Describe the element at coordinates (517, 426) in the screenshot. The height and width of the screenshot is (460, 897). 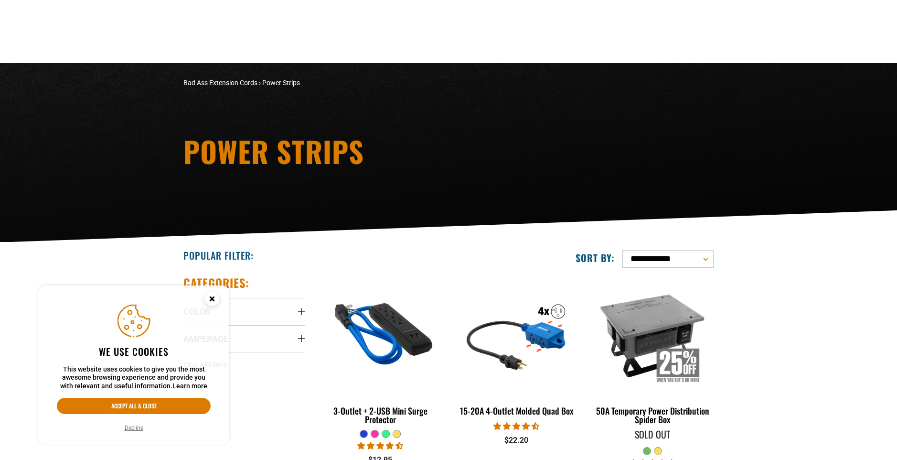
I see `span: 4.36 stars` at that location.